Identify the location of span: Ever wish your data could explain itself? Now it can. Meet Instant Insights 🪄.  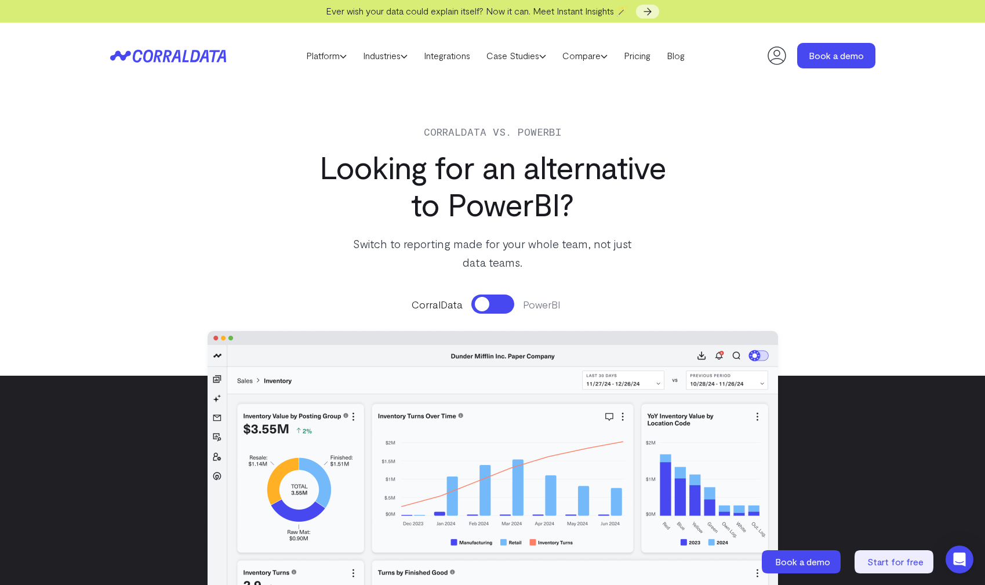
(477, 10).